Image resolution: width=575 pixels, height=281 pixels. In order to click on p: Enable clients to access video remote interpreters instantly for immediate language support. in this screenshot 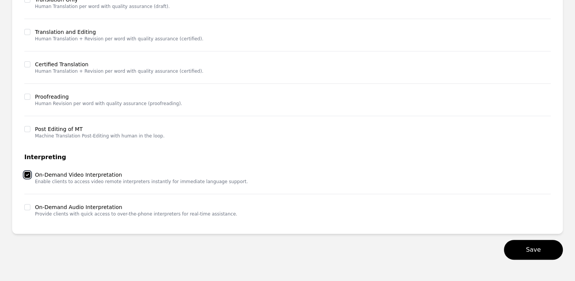, I will do `click(141, 181)`.